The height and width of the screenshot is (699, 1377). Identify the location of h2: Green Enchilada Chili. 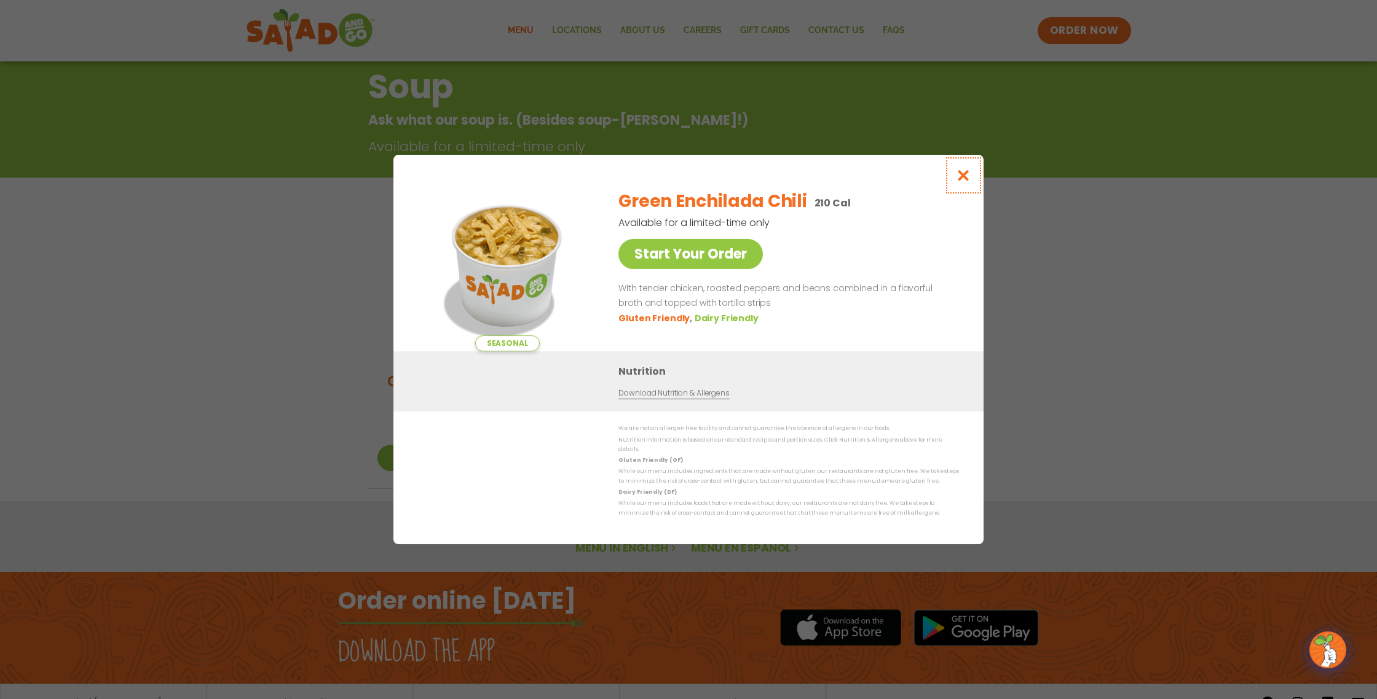
(712, 202).